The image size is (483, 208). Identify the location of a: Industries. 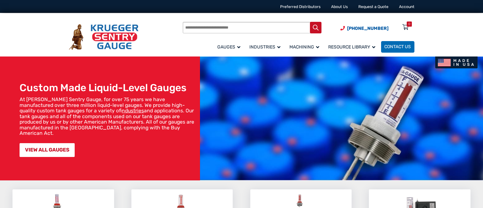
(266, 46).